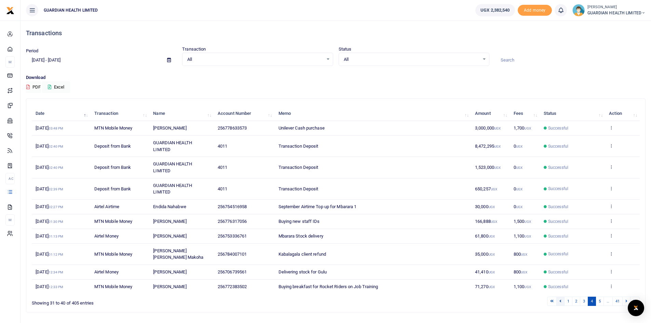 The height and width of the screenshot is (323, 651). Describe the element at coordinates (600, 301) in the screenshot. I see `a: 5` at that location.